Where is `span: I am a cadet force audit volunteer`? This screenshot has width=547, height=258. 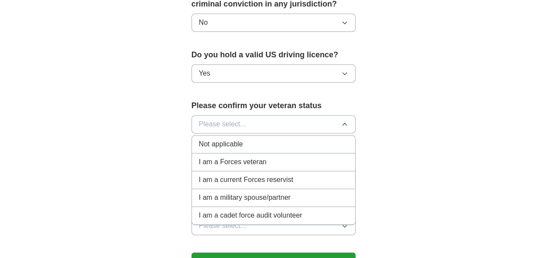
span: I am a cadet force audit volunteer is located at coordinates (250, 216).